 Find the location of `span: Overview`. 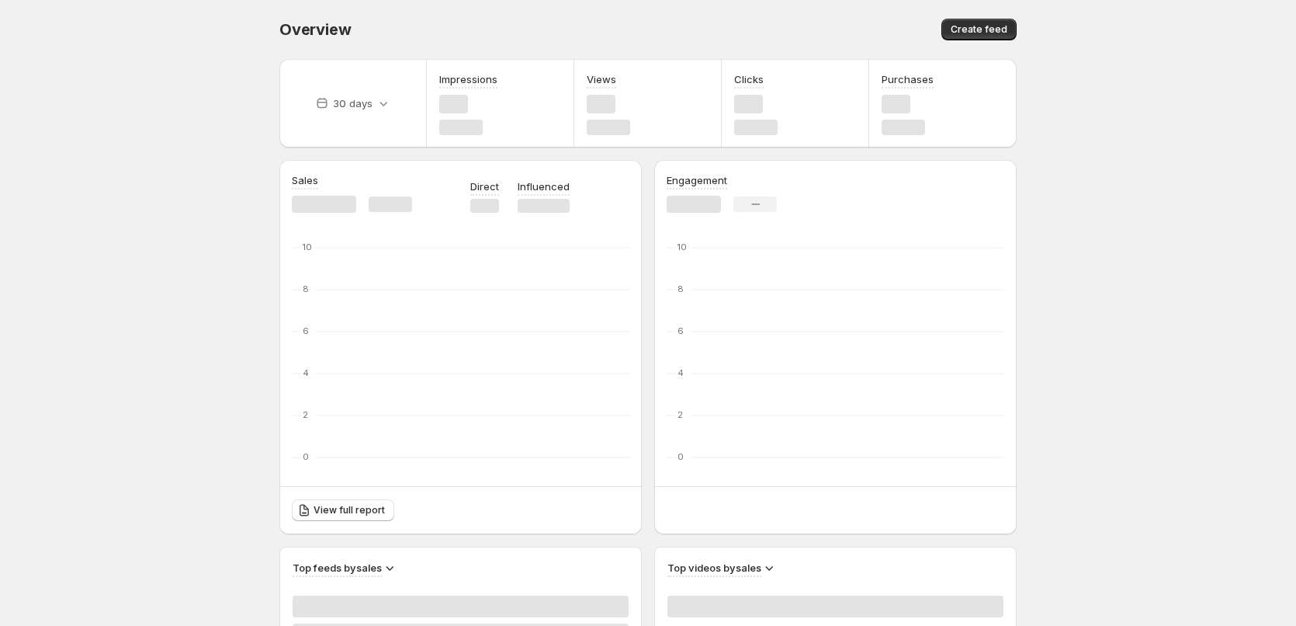

span: Overview is located at coordinates (315, 29).